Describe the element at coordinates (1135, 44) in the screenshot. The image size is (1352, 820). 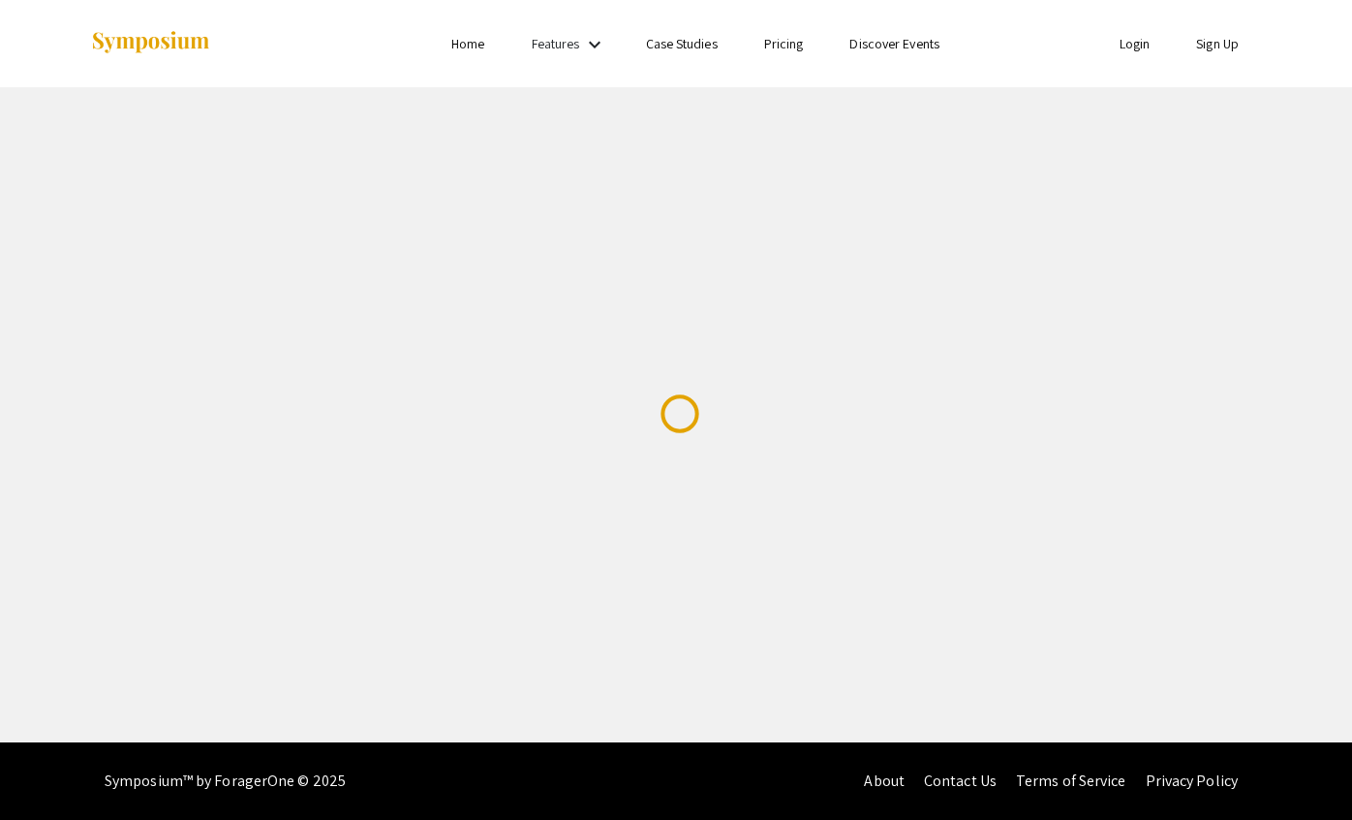
I see `a: Login` at that location.